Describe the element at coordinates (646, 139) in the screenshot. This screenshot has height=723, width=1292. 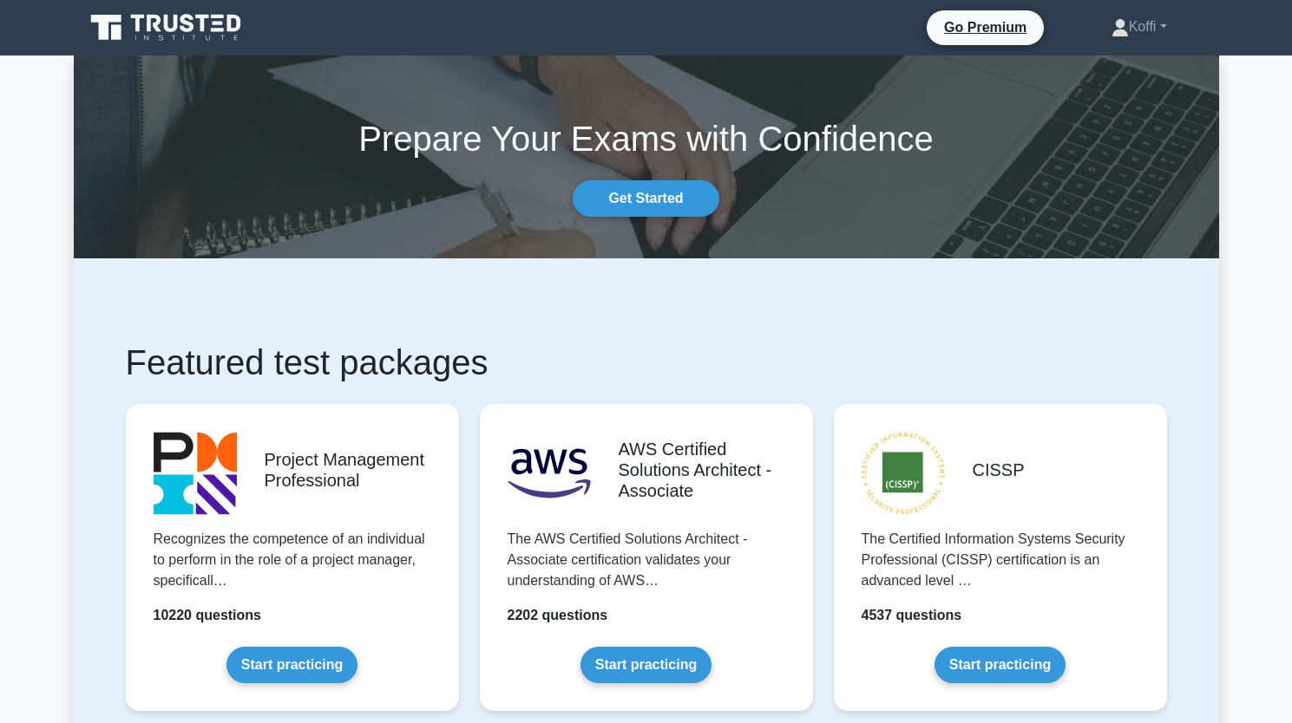
I see `h1: Prepare Your Exams with Confidence` at that location.